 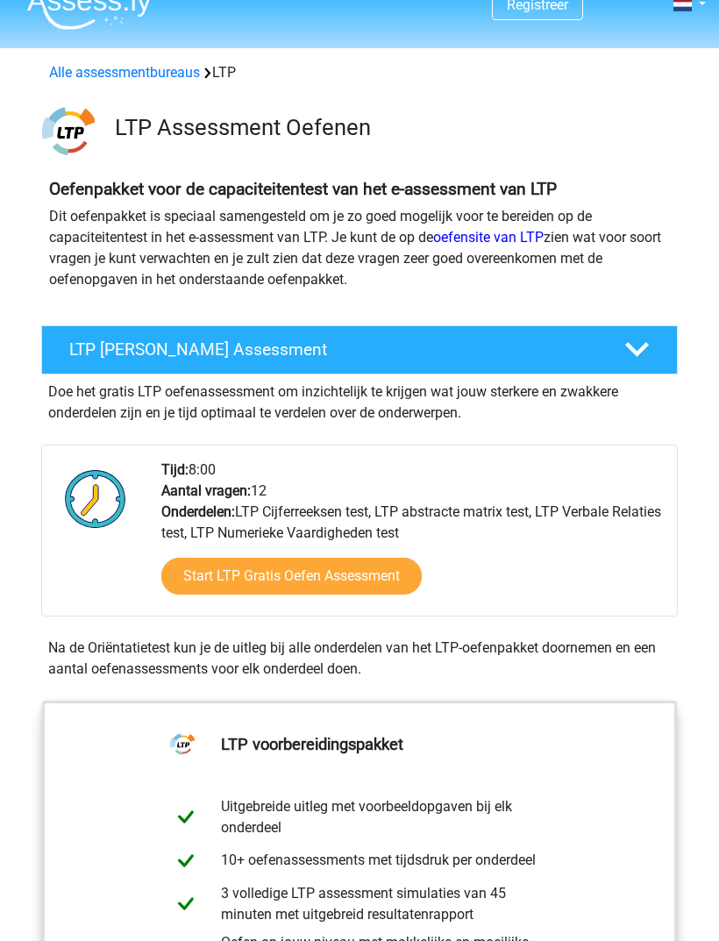 What do you see at coordinates (291, 576) in the screenshot?
I see `a: Start LTP Gratis Oefen Assessment` at bounding box center [291, 576].